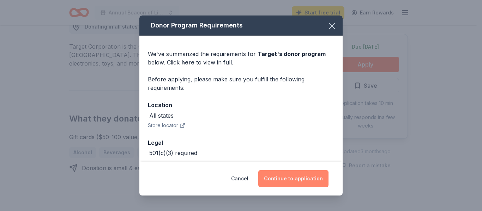 This screenshot has width=482, height=211. What do you see at coordinates (241, 58) in the screenshot?
I see `div: We've summarized the requirements for below. Click to view in full.` at bounding box center [241, 58].